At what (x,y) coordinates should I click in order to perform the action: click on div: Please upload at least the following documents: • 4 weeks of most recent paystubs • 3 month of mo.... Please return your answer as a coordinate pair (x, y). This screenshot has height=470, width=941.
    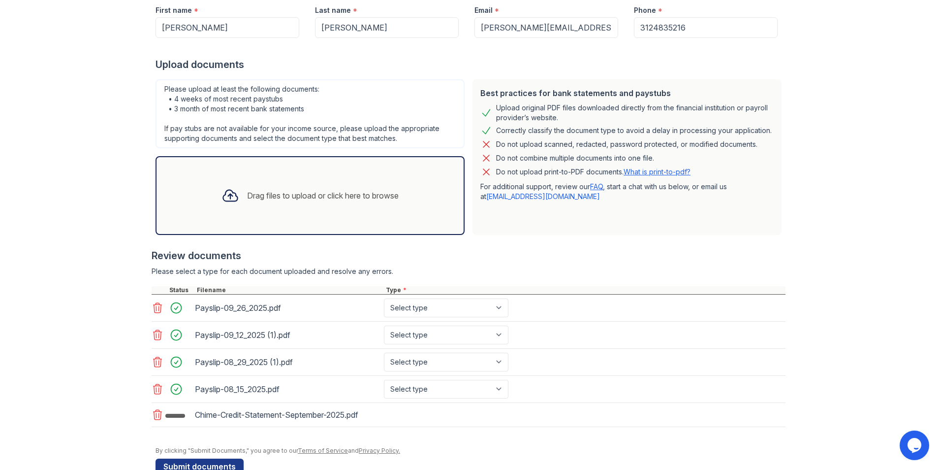
    Looking at the image, I should click on (310, 114).